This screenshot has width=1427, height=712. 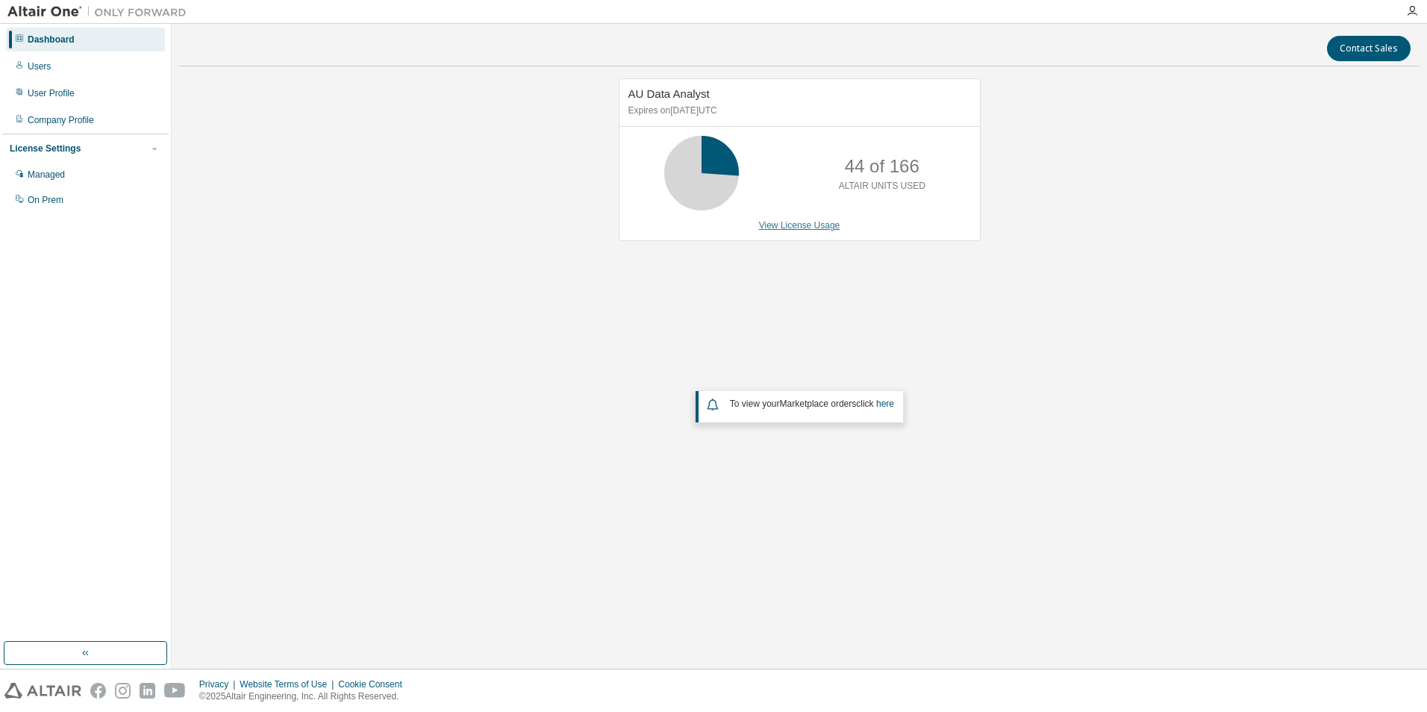 I want to click on div: Managed, so click(x=46, y=175).